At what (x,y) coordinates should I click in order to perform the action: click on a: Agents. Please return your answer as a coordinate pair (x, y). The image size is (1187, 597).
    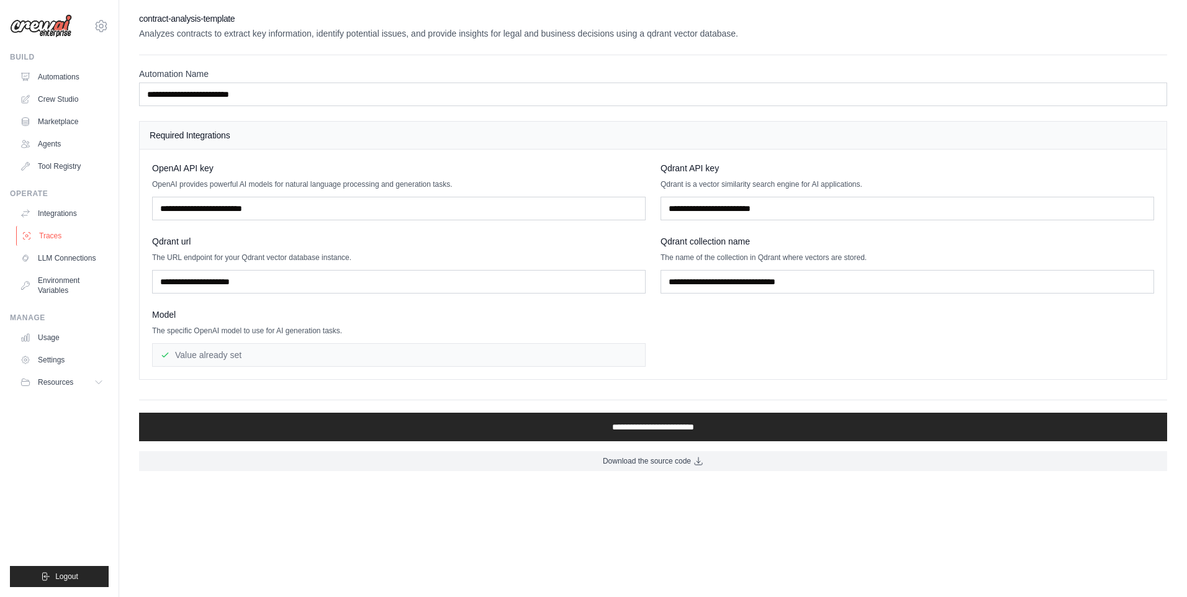
    Looking at the image, I should click on (61, 144).